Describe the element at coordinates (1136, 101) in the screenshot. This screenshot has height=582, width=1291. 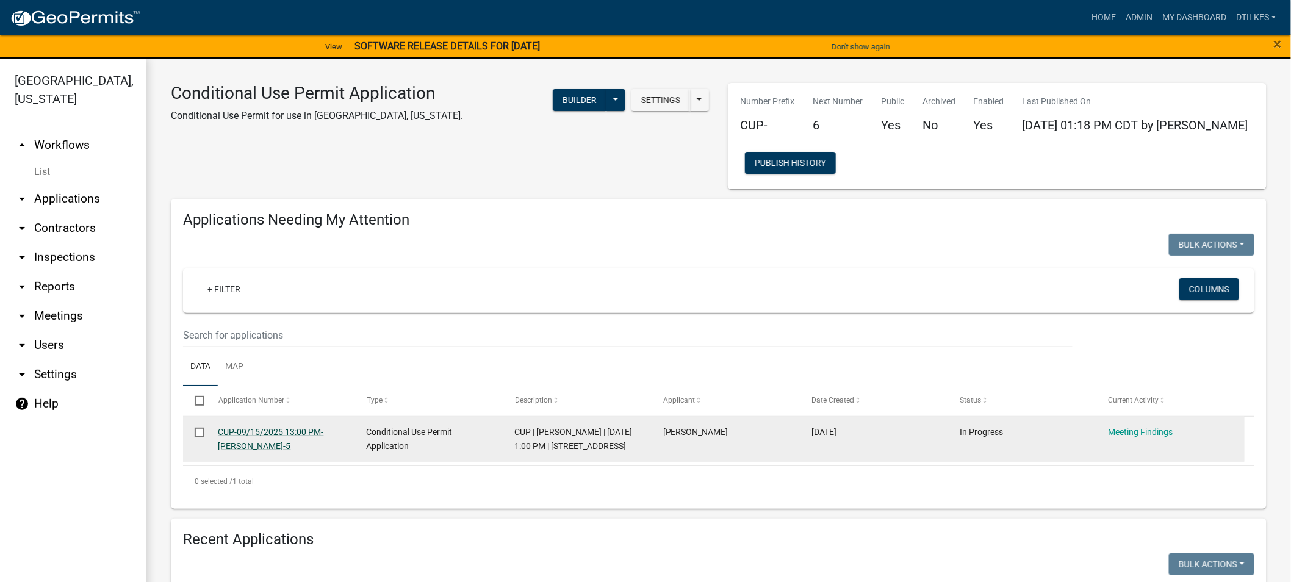
I see `p: Last Published On` at that location.